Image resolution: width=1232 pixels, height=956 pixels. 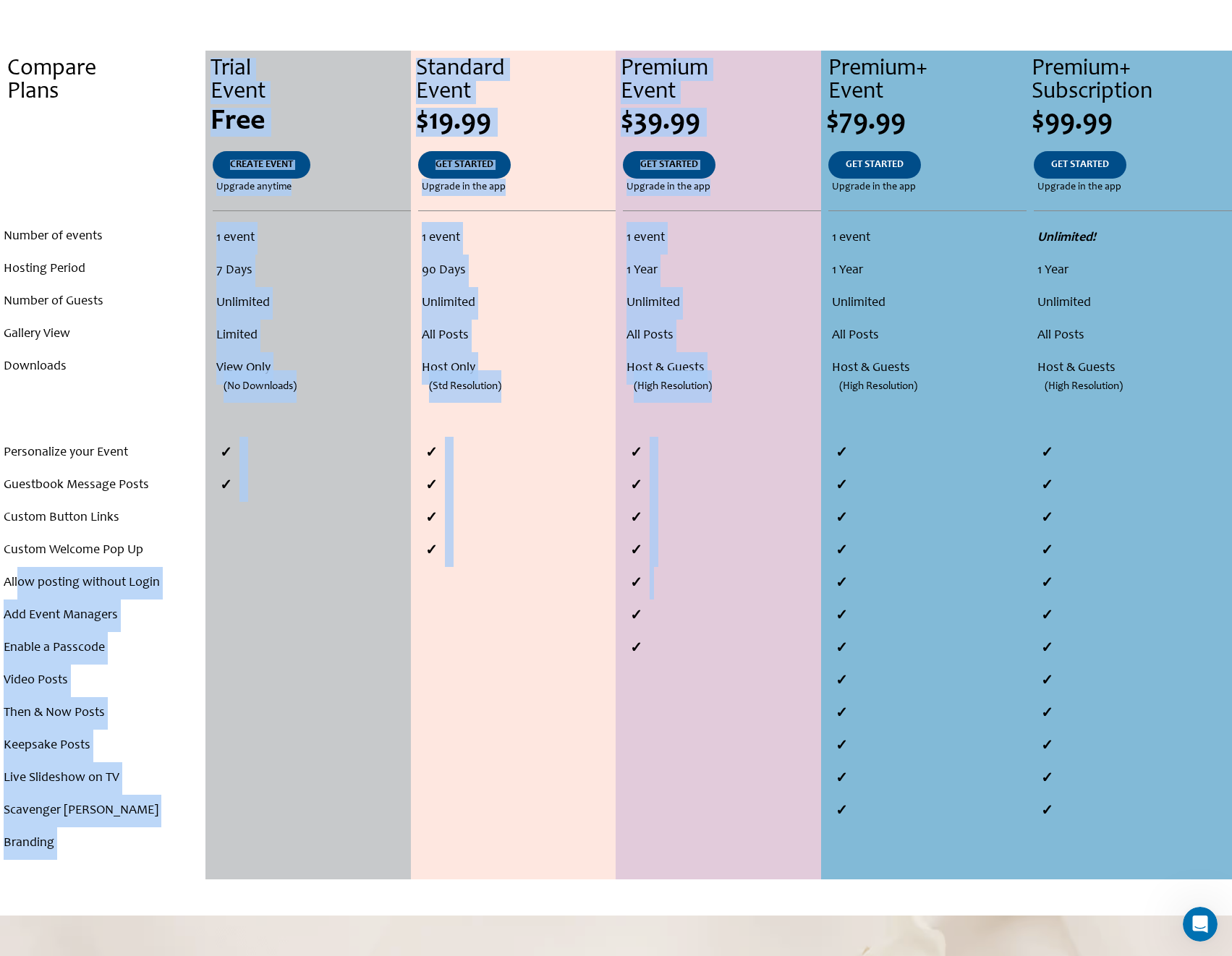 What do you see at coordinates (103, 648) in the screenshot?
I see `li: Enable a Passcode` at bounding box center [103, 648].